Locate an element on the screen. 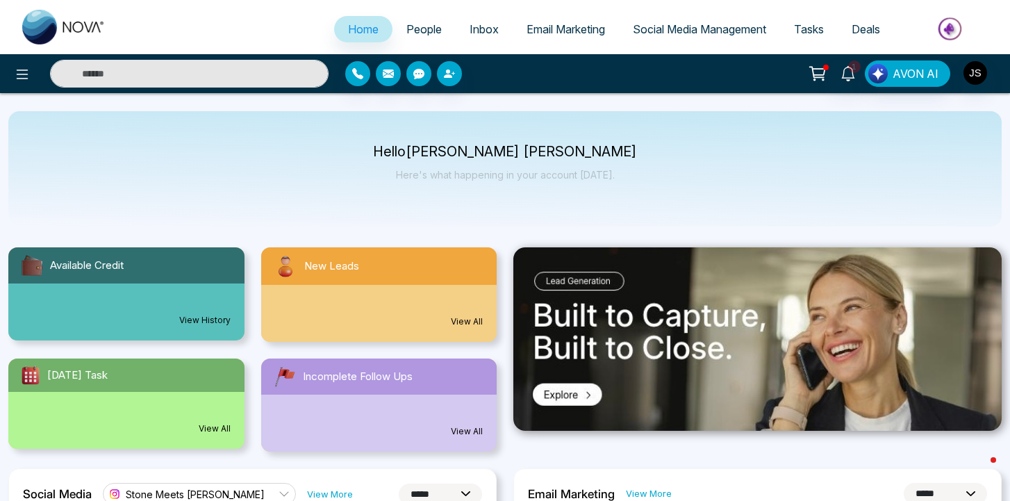 The height and width of the screenshot is (501, 1010). img: instagram is located at coordinates (115, 494).